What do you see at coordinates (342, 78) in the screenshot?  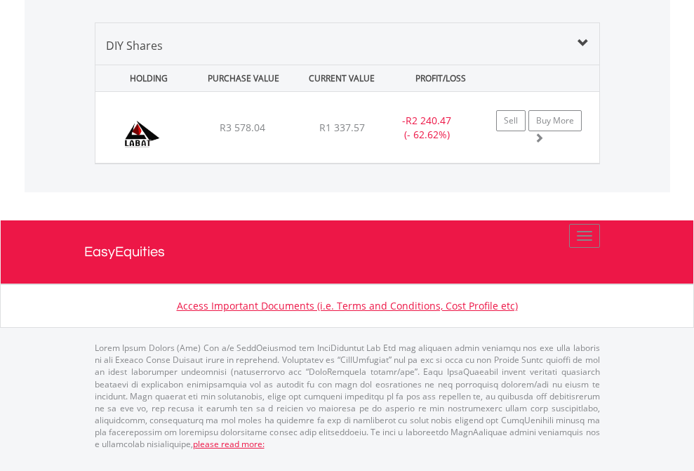 I see `div: CURRENT VALUE` at bounding box center [342, 78].